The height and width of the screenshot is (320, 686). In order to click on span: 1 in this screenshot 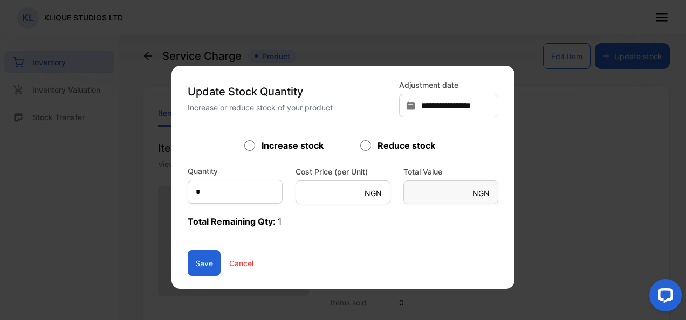, I will do `click(279, 222)`.